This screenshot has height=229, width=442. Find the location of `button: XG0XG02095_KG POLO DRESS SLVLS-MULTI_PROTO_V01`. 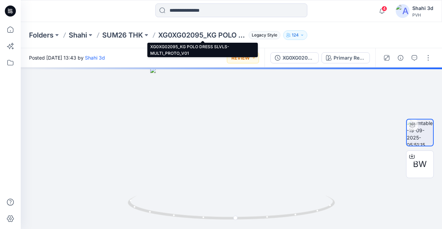

button: XG0XG02095_KG POLO DRESS SLVLS-MULTI_PROTO_V01 is located at coordinates (294, 58).